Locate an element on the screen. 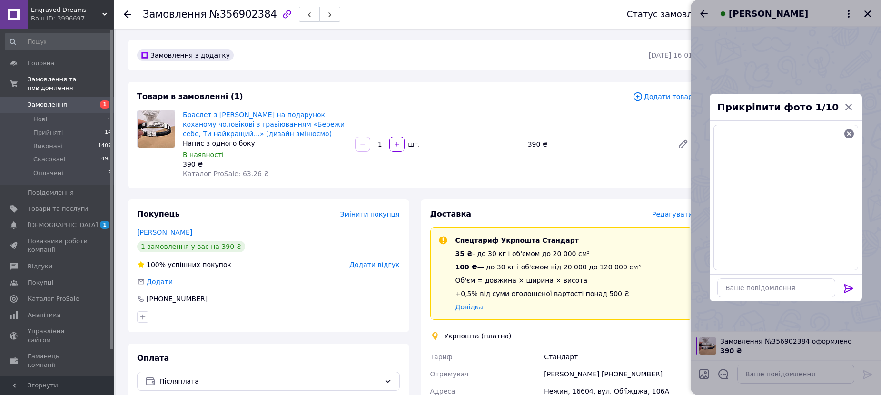 This screenshot has width=881, height=395. span: 100 ₴ is located at coordinates (466, 267).